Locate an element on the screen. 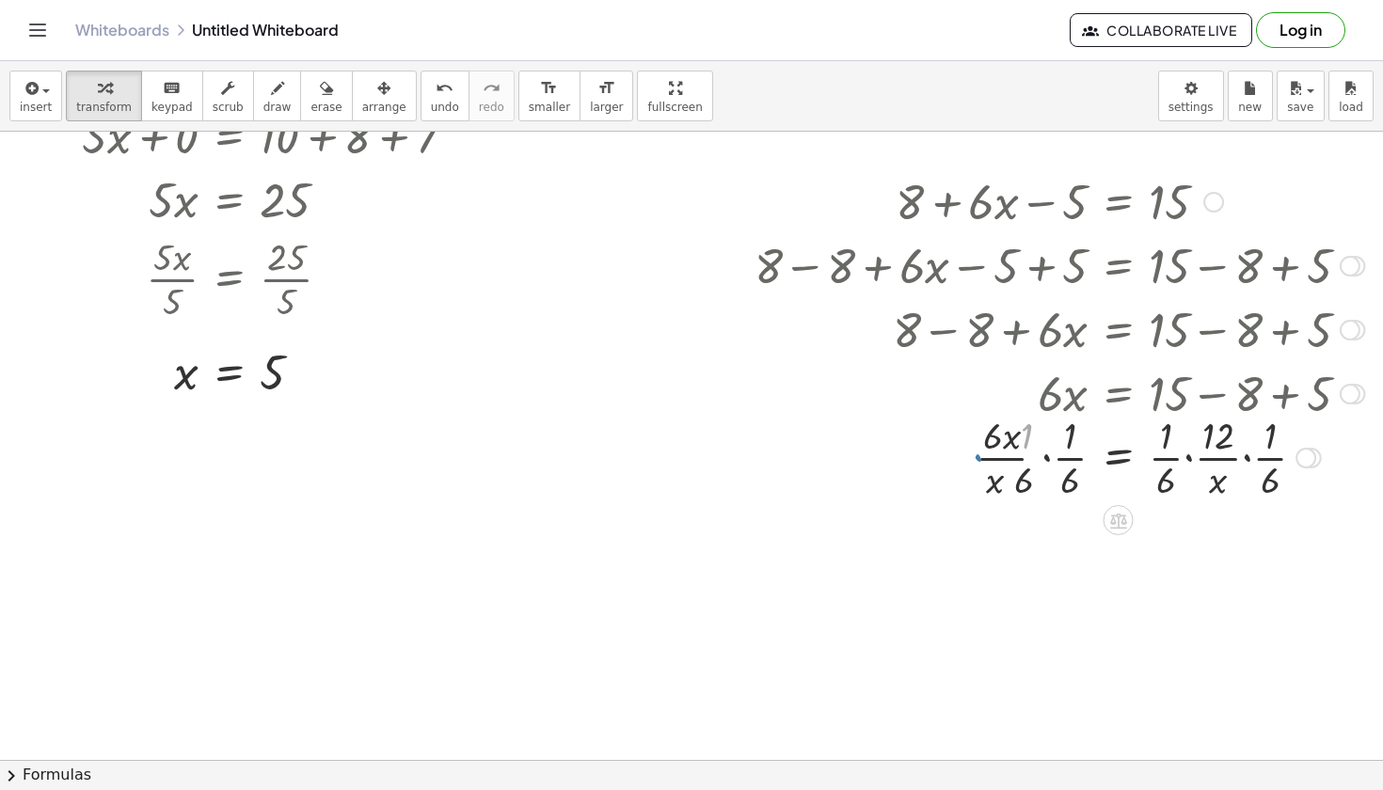 The image size is (1383, 790). span: new is located at coordinates (1250, 107).